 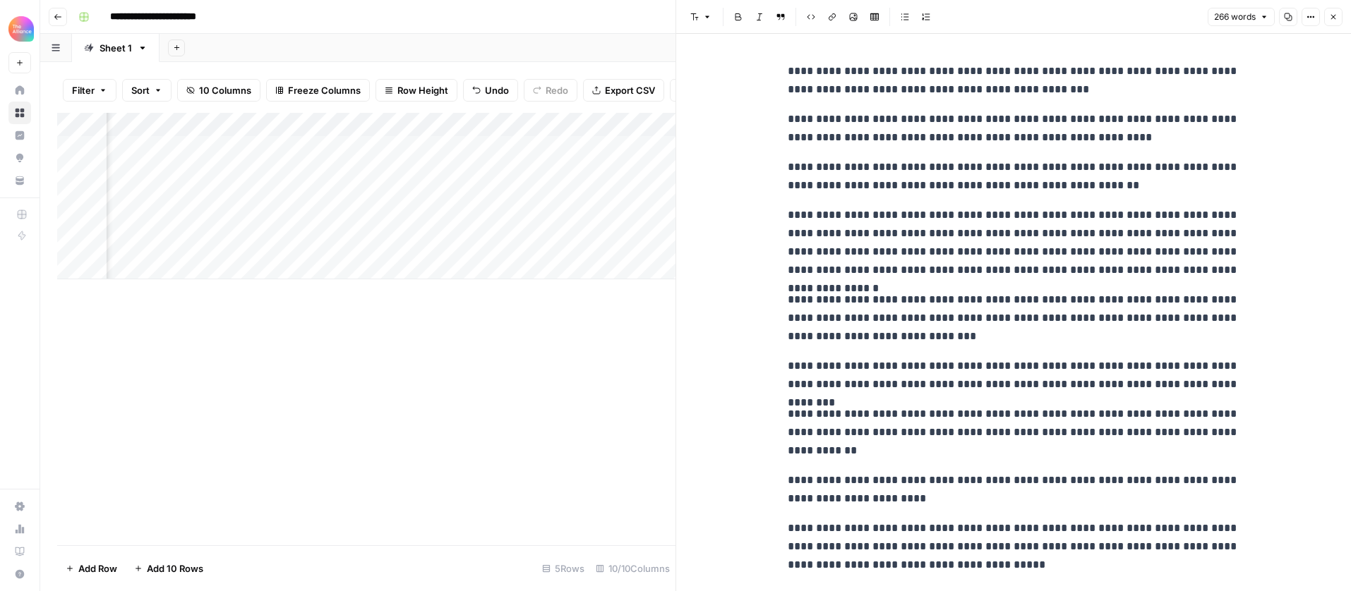 What do you see at coordinates (169, 569) in the screenshot?
I see `button: Add 10 Rows` at bounding box center [169, 569].